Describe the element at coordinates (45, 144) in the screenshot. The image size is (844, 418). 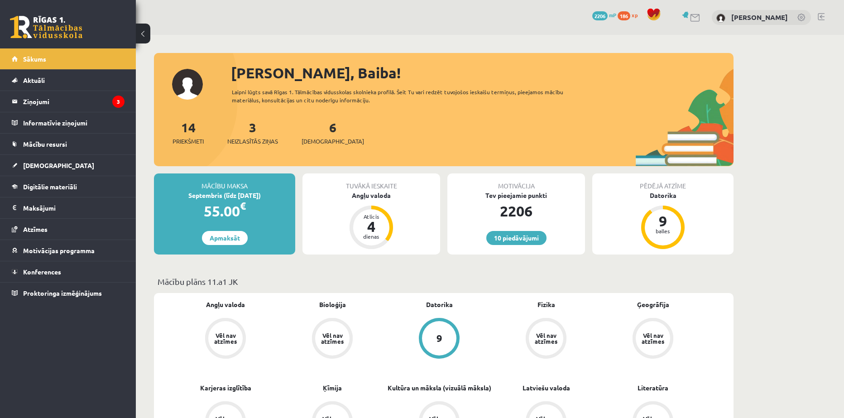
I see `span: Mācību resursi` at that location.